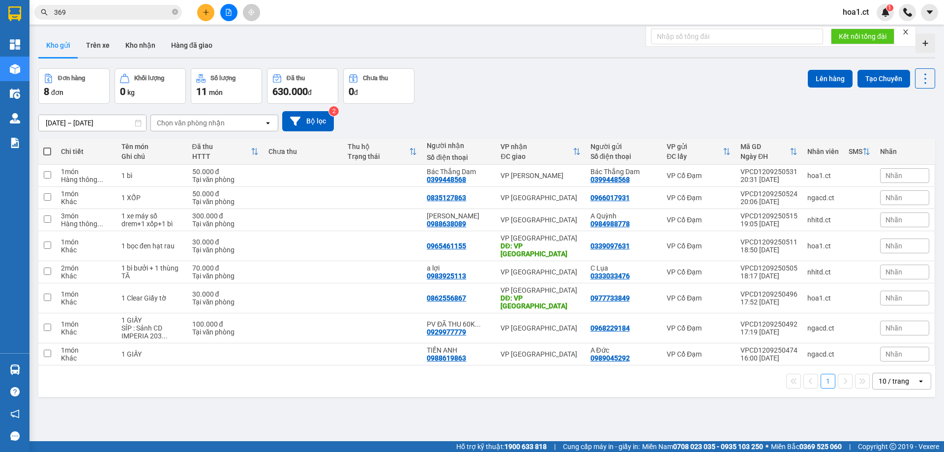  I want to click on th: Toggle SortBy, so click(769, 151).